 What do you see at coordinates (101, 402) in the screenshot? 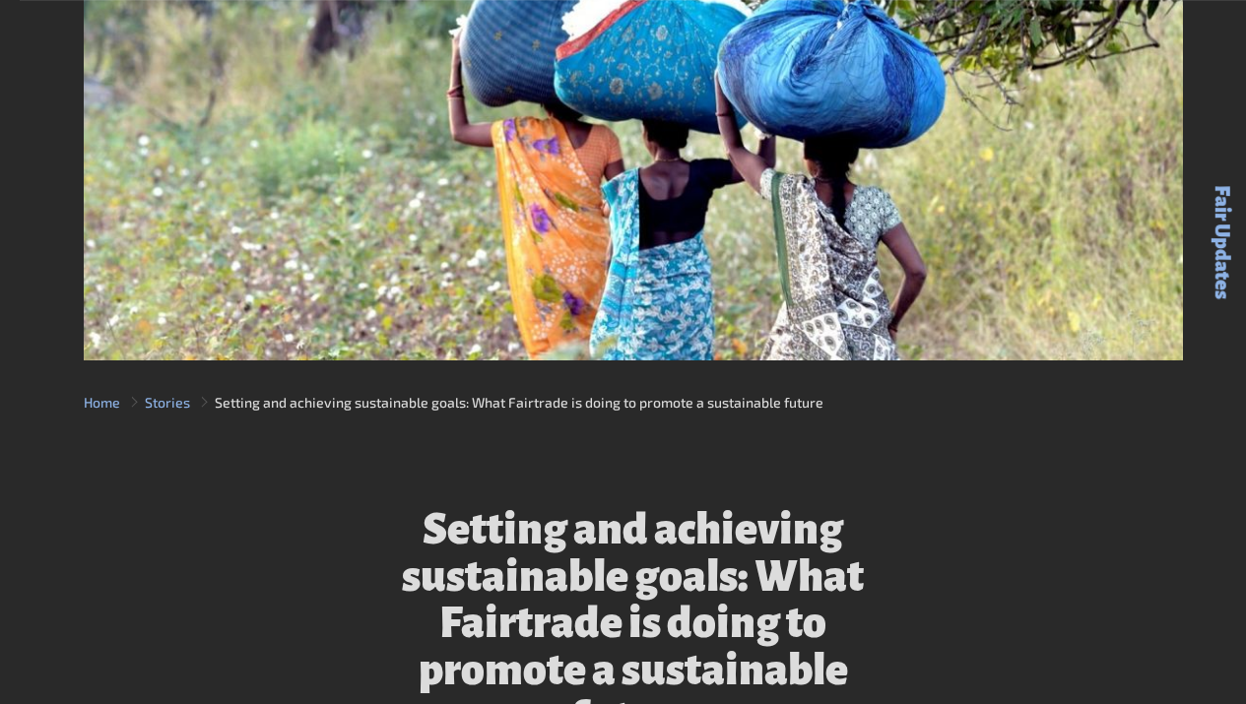
I see `a: Home` at bounding box center [101, 402].